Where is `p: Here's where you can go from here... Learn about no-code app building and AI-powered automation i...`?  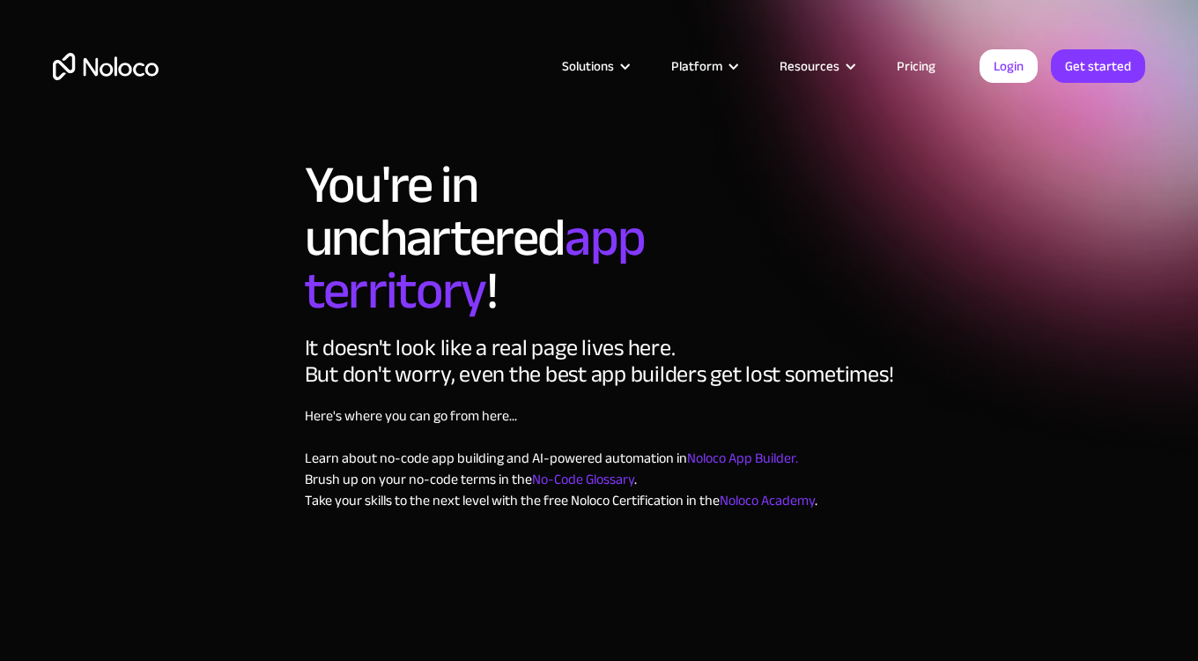
p: Here's where you can go from here... Learn about no-code app building and AI-powered automation i... is located at coordinates (561, 458).